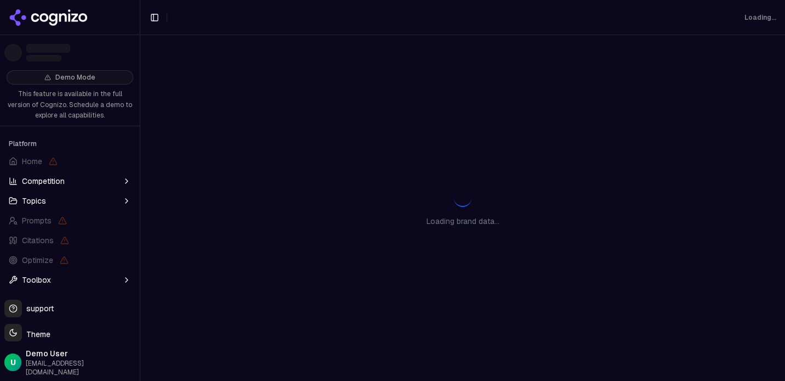  Describe the element at coordinates (70, 181) in the screenshot. I see `button: Competition` at that location.